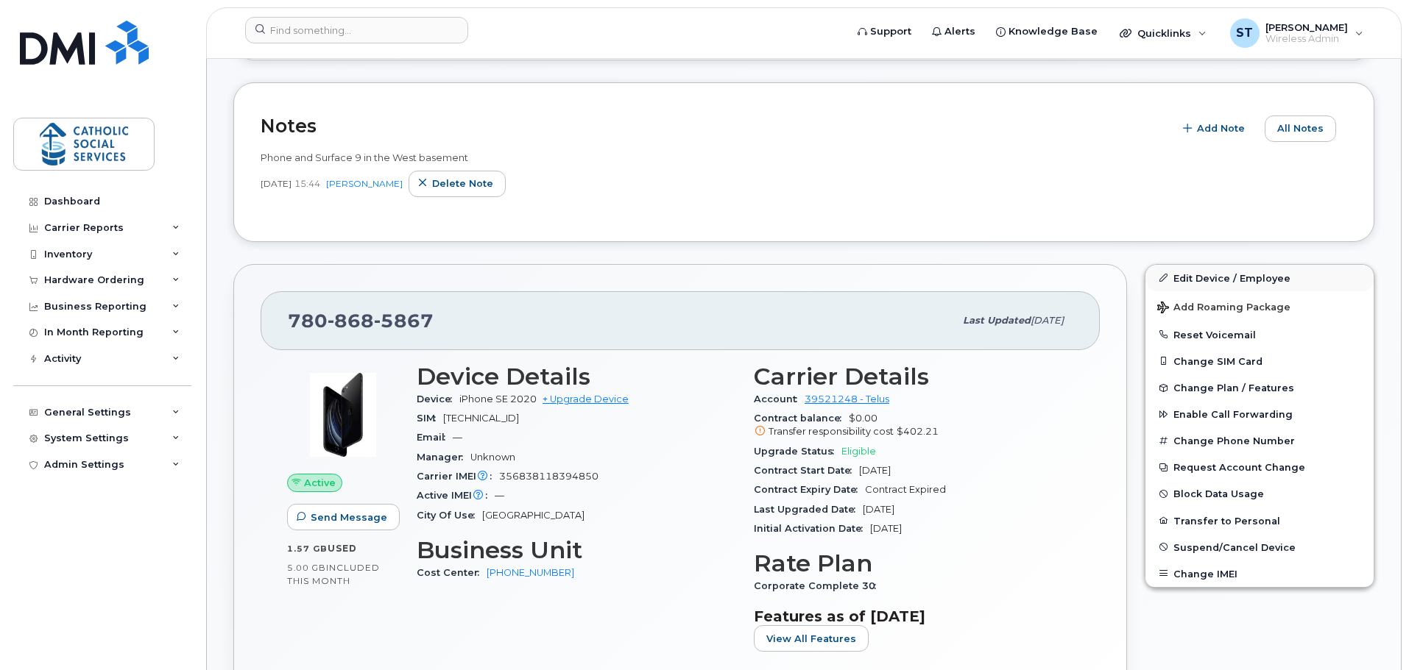 This screenshot has height=670, width=1409. Describe the element at coordinates (858, 451) in the screenshot. I see `span: Eligible` at that location.